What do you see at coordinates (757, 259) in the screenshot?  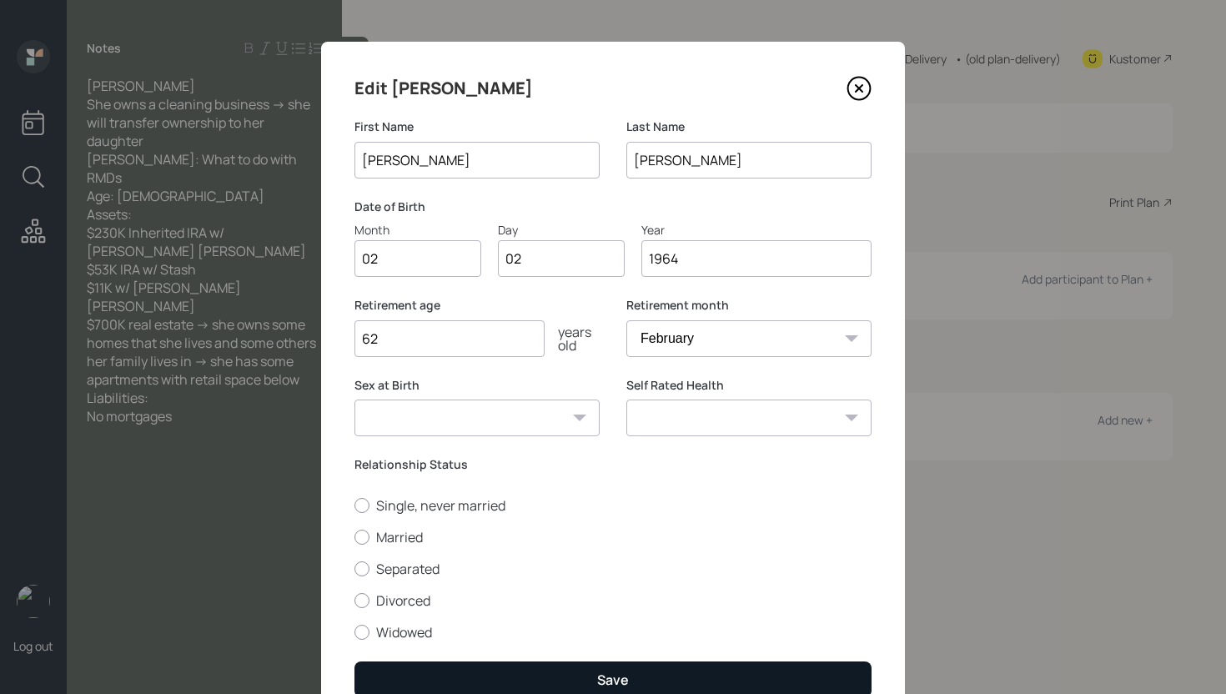 I see `input: Year` at bounding box center [757, 259].